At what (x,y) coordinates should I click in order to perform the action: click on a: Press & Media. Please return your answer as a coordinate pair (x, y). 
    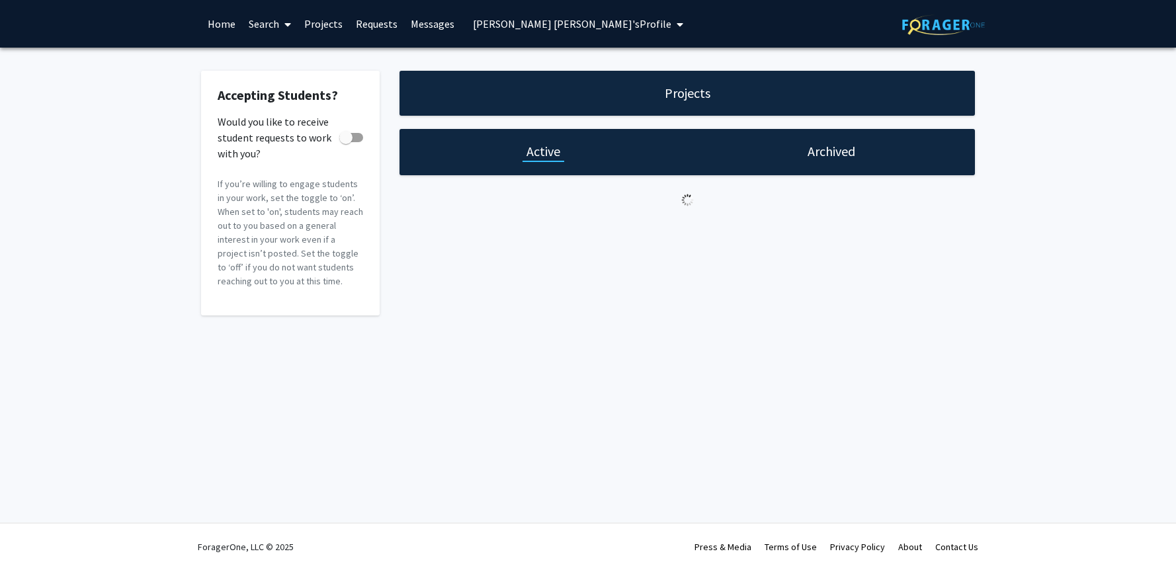
    Looking at the image, I should click on (723, 547).